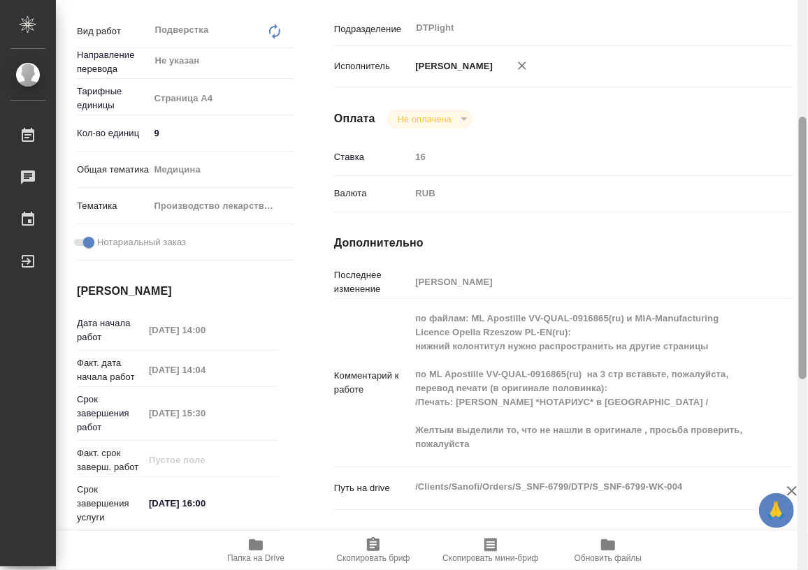  I want to click on p: Путь на drive, so click(372, 489).